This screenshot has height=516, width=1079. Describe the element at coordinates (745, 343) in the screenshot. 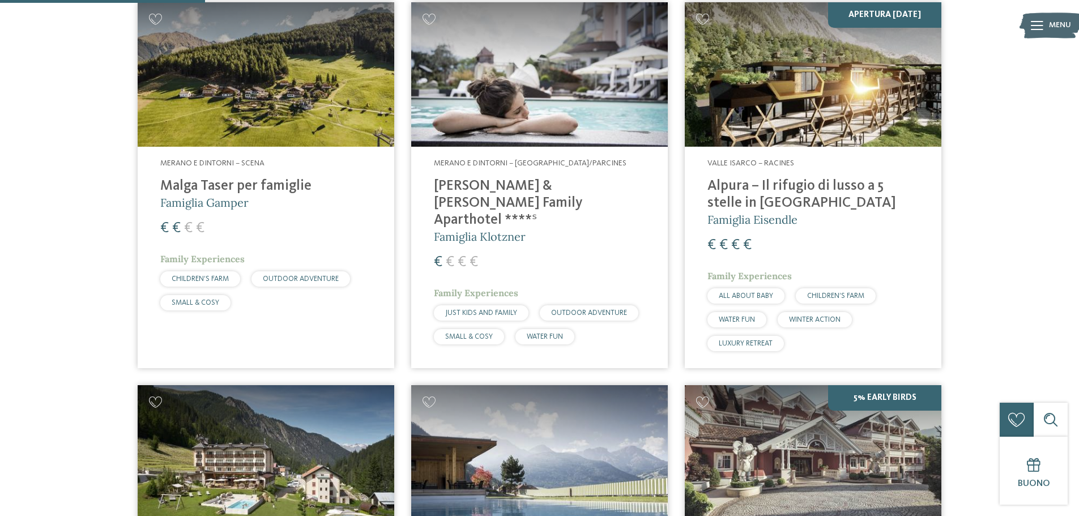

I see `span: LUXURY RETREAT` at that location.